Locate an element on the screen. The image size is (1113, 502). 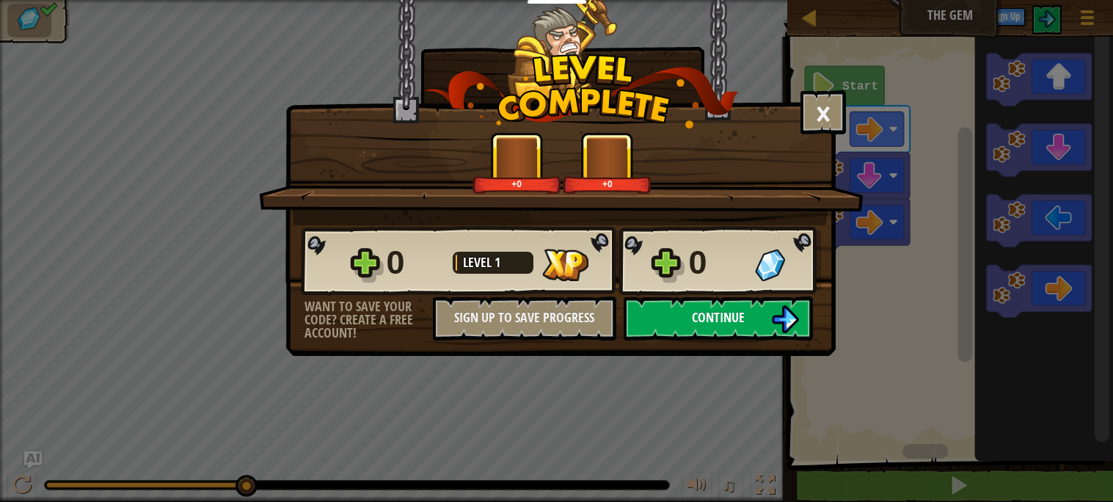
span: 1 is located at coordinates (497, 262).